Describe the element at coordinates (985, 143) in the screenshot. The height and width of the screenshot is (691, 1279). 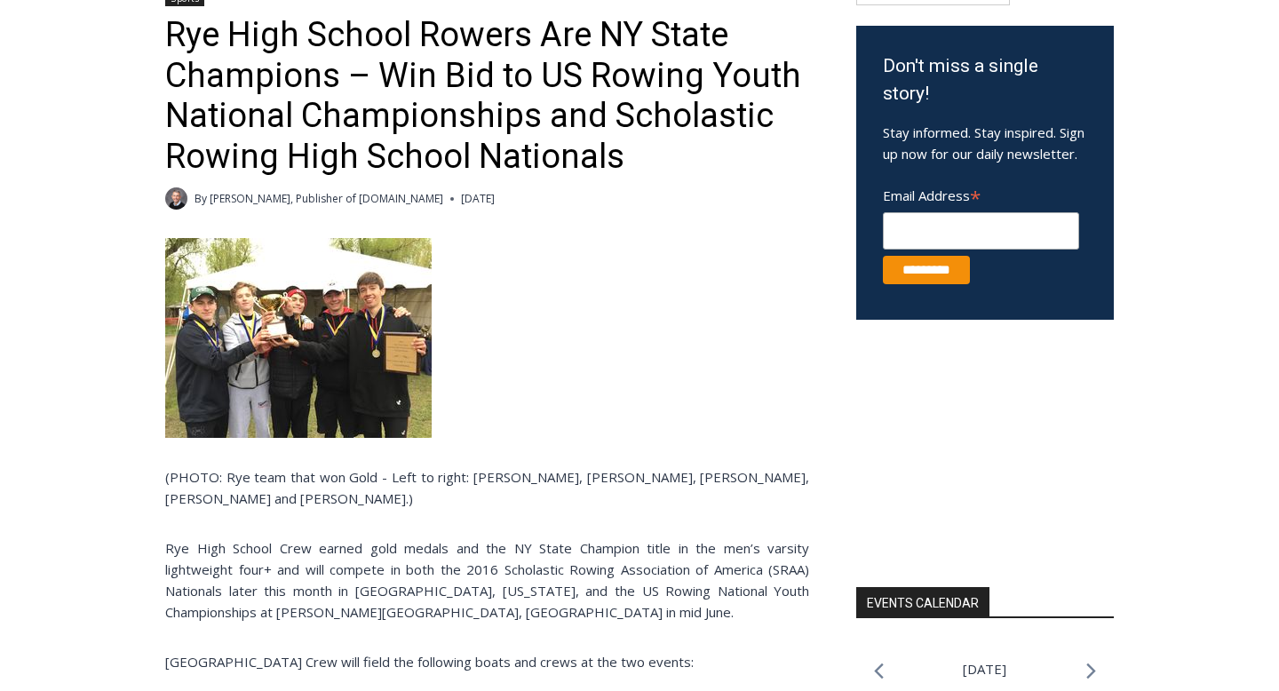
I see `p: Stay informed. Stay inspired. Sign up now for our daily newsletter.` at that location.